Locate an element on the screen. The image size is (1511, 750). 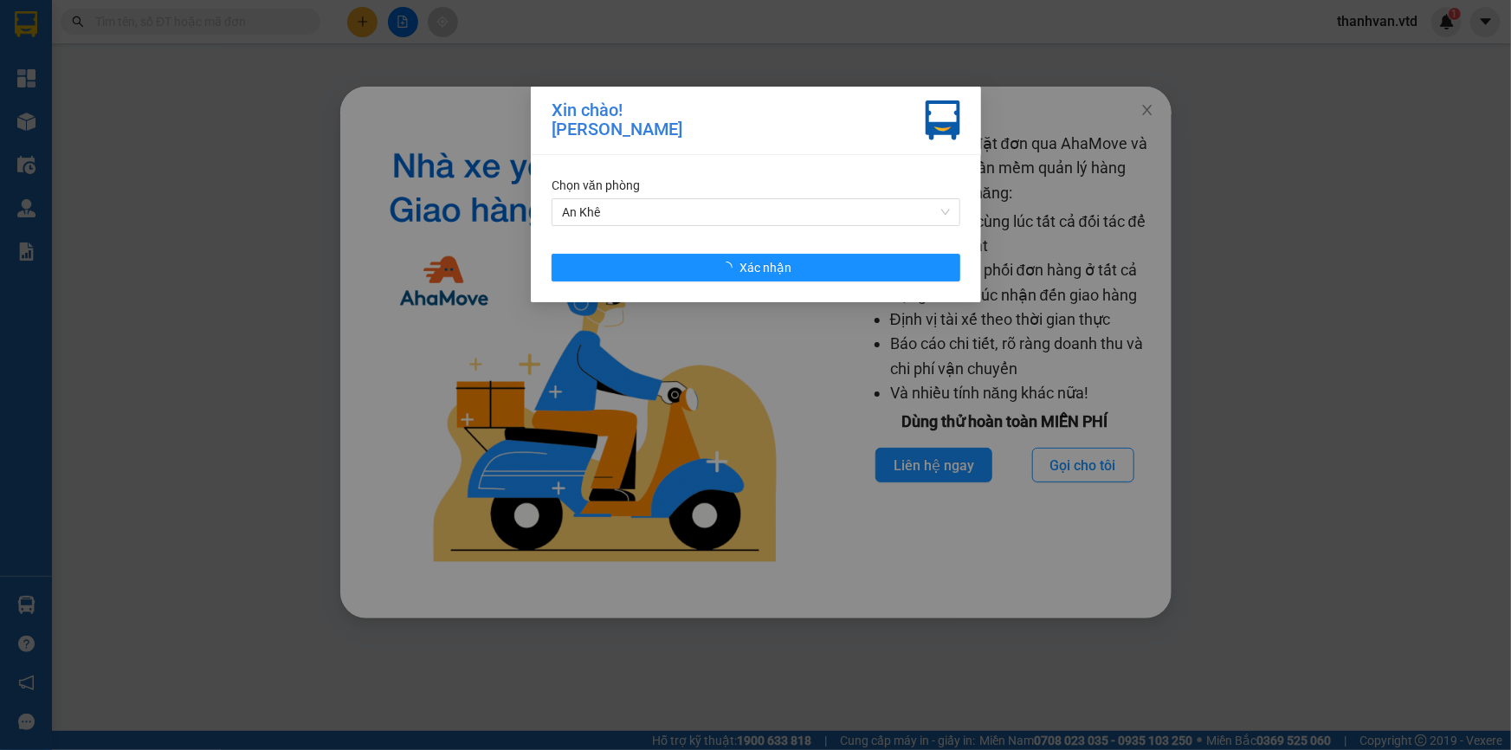
span: An Khê is located at coordinates (756, 212).